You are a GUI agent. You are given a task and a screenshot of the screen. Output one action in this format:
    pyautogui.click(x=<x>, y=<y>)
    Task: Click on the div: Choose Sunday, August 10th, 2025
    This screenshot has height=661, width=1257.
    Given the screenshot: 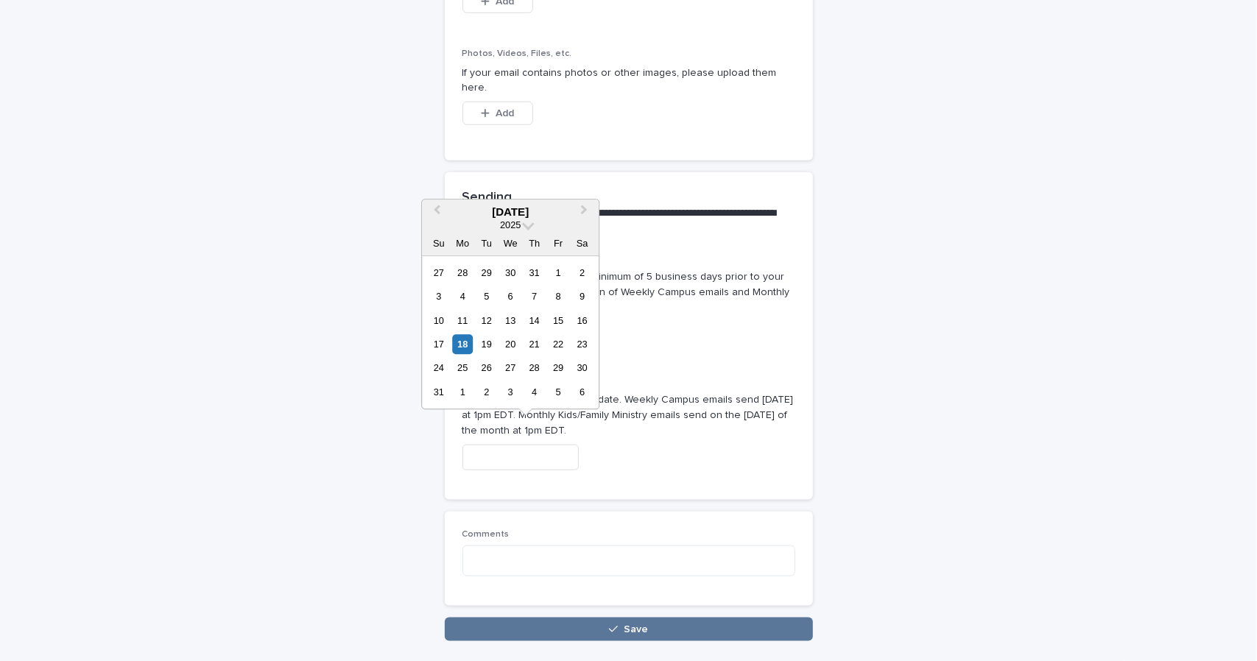 What is the action you would take?
    pyautogui.click(x=438, y=320)
    